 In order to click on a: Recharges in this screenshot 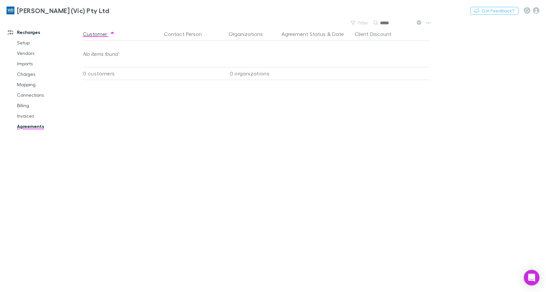, I will do `click(44, 32)`.